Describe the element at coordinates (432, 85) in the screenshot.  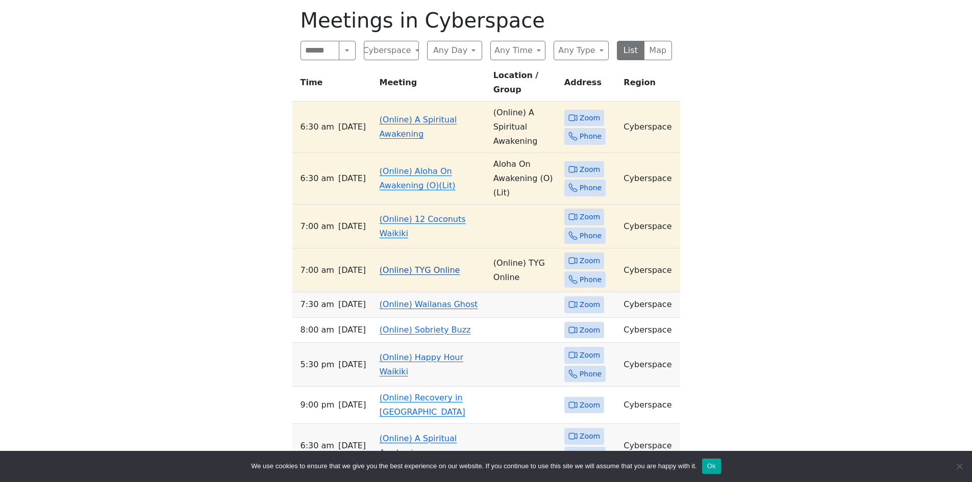
I see `th: Meeting` at that location.